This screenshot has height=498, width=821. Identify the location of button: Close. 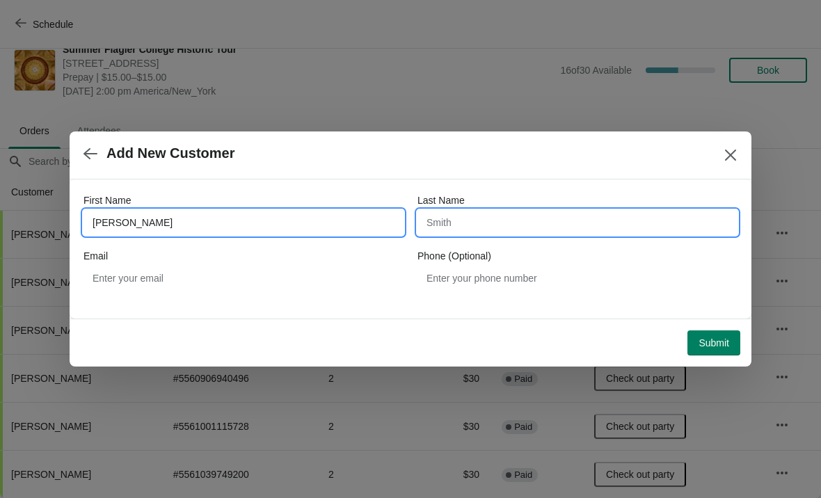
(731, 155).